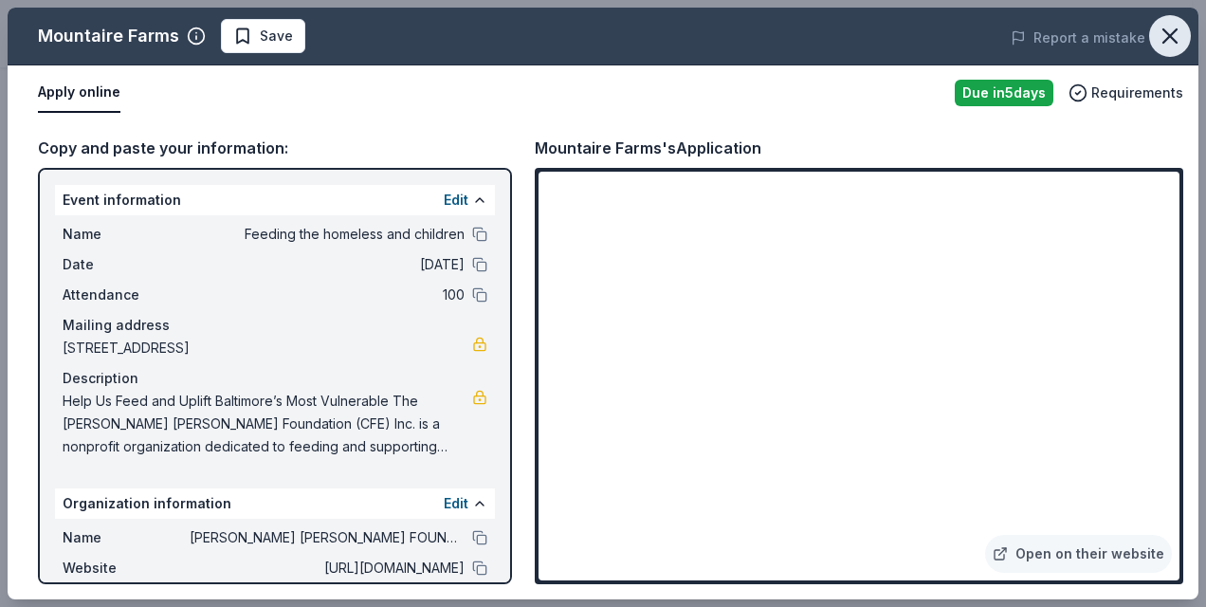 The width and height of the screenshot is (1206, 607). I want to click on button: Apply online, so click(79, 93).